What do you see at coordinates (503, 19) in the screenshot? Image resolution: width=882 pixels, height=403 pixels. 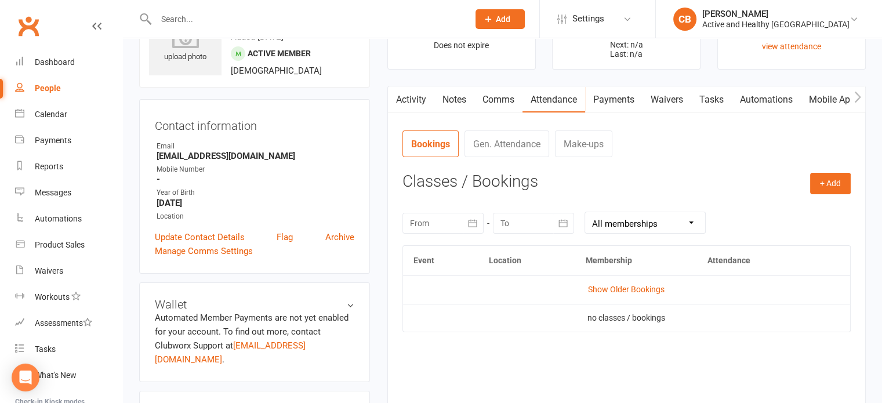 I see `span: Add` at bounding box center [503, 19].